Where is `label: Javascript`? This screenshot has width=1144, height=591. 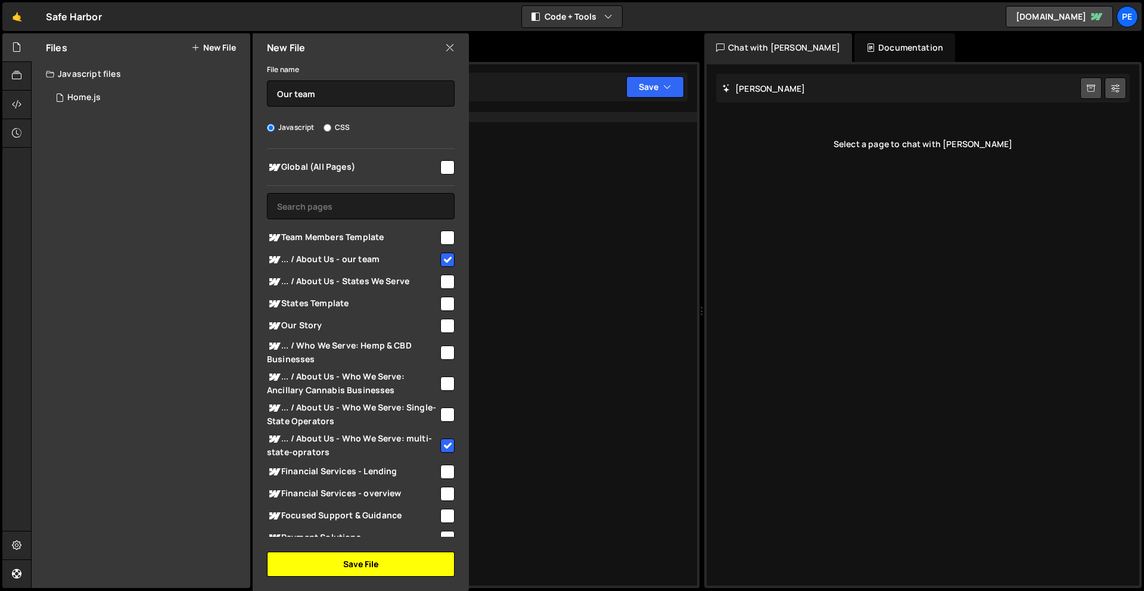 label: Javascript is located at coordinates (291, 128).